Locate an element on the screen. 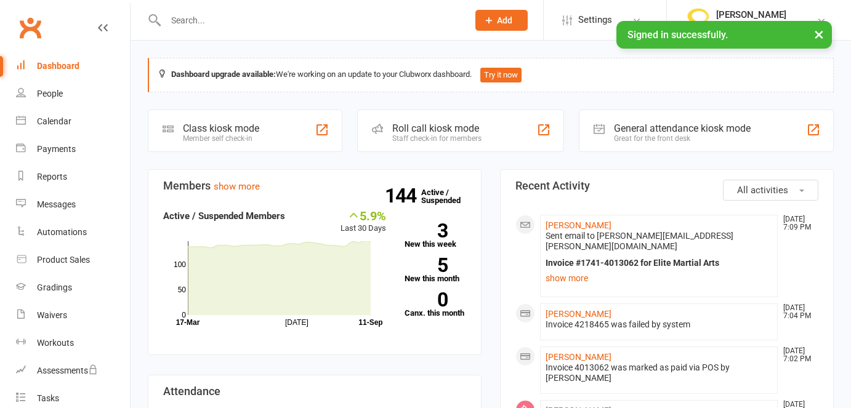 This screenshot has width=851, height=408. button: All activities is located at coordinates (770, 190).